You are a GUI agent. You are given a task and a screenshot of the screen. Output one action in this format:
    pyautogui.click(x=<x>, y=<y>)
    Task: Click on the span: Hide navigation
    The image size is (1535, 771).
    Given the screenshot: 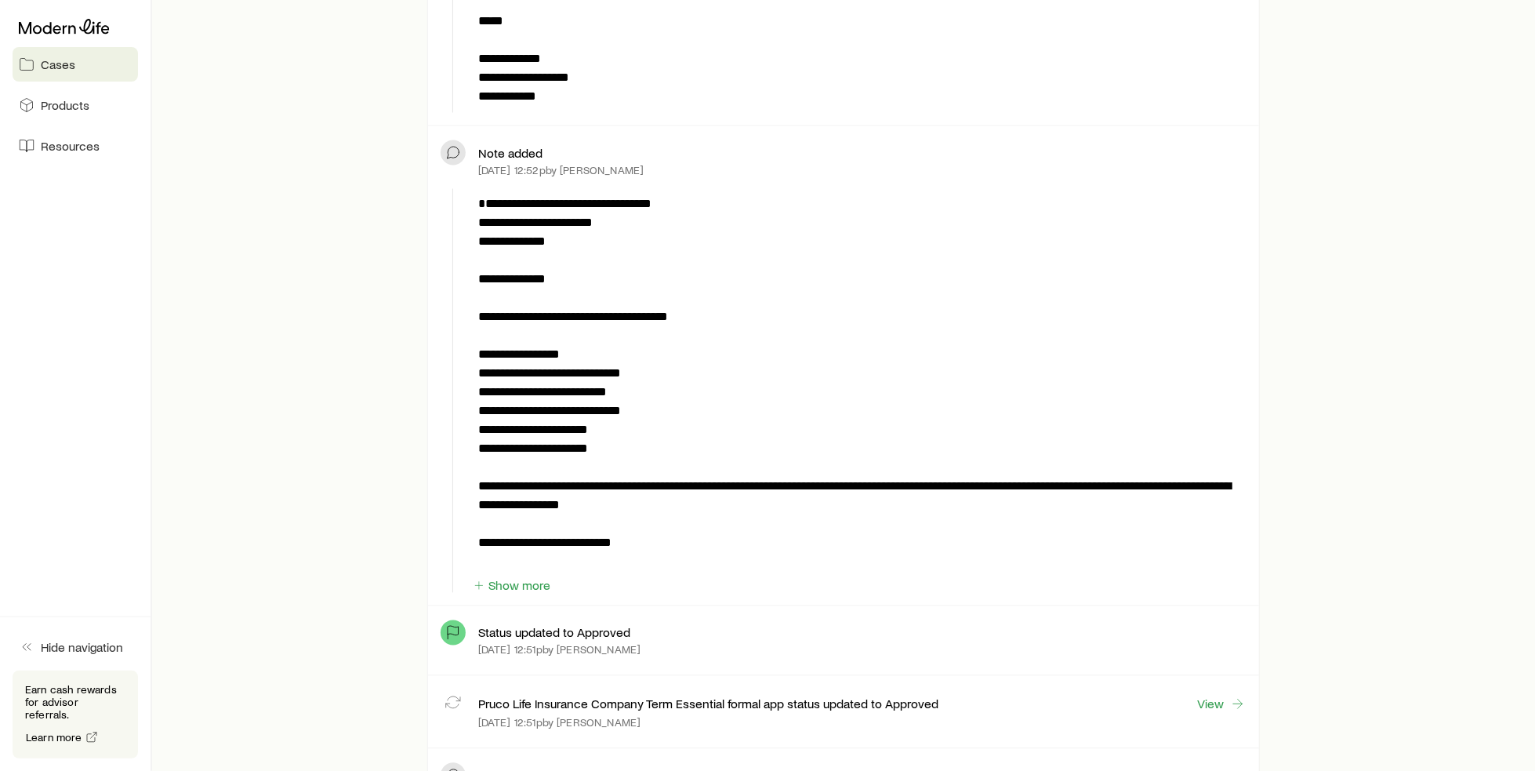 What is the action you would take?
    pyautogui.click(x=82, y=647)
    